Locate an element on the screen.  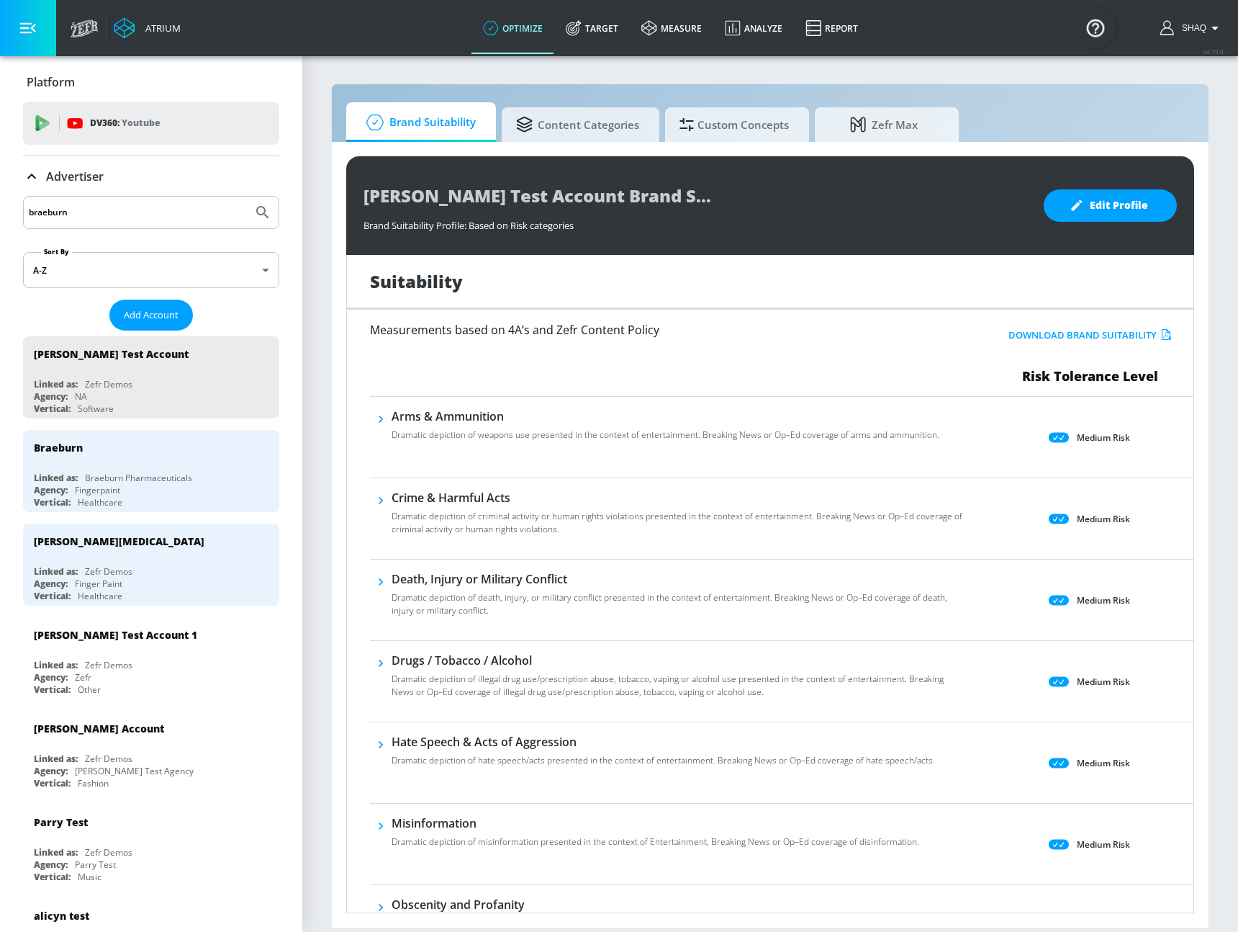
p: Youtube is located at coordinates (140, 122).